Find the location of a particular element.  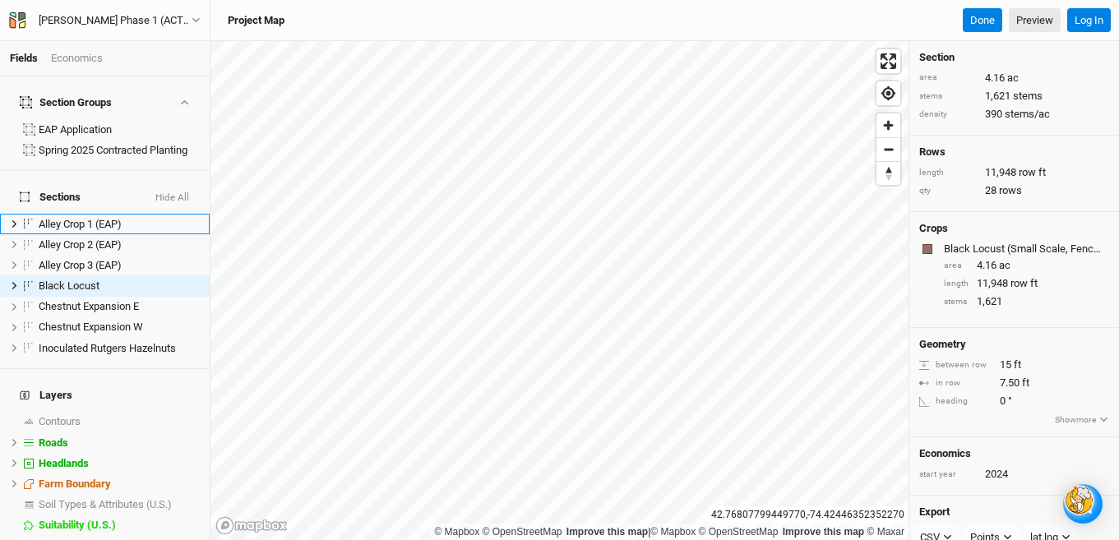

button: Log In is located at coordinates (1089, 21).